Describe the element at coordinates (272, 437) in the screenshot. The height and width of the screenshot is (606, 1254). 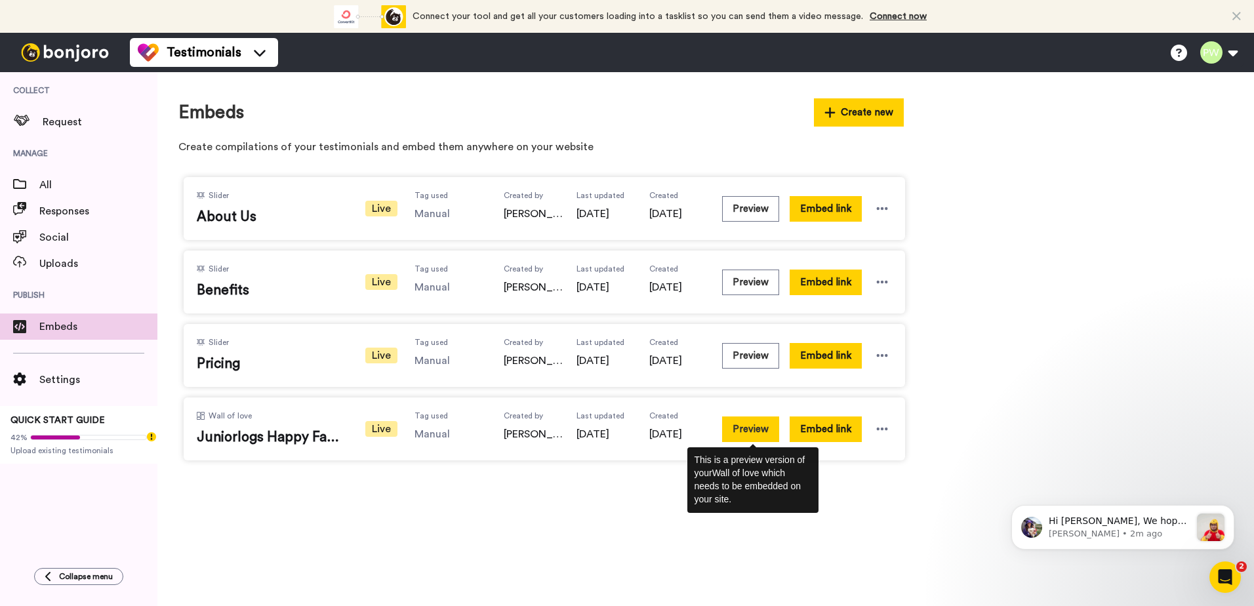
I see `span: Juniorlogs Happy Family` at that location.